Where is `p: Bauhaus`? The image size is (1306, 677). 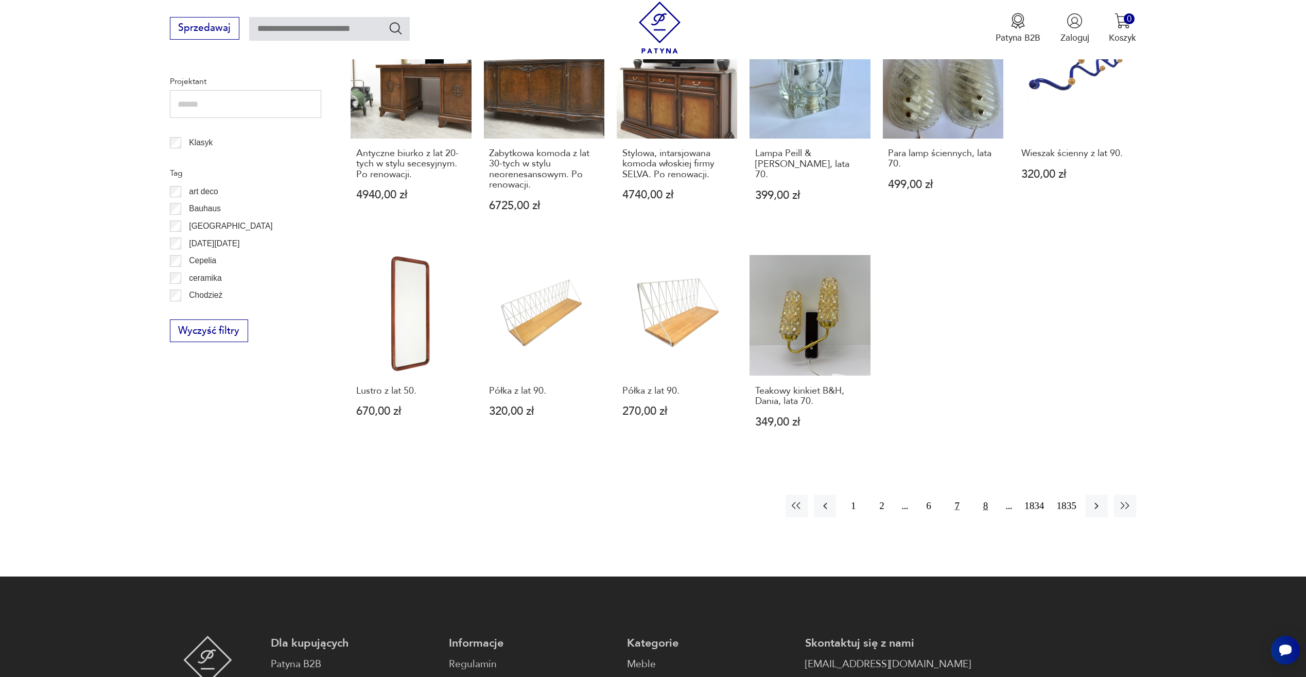
p: Bauhaus is located at coordinates (205, 209).